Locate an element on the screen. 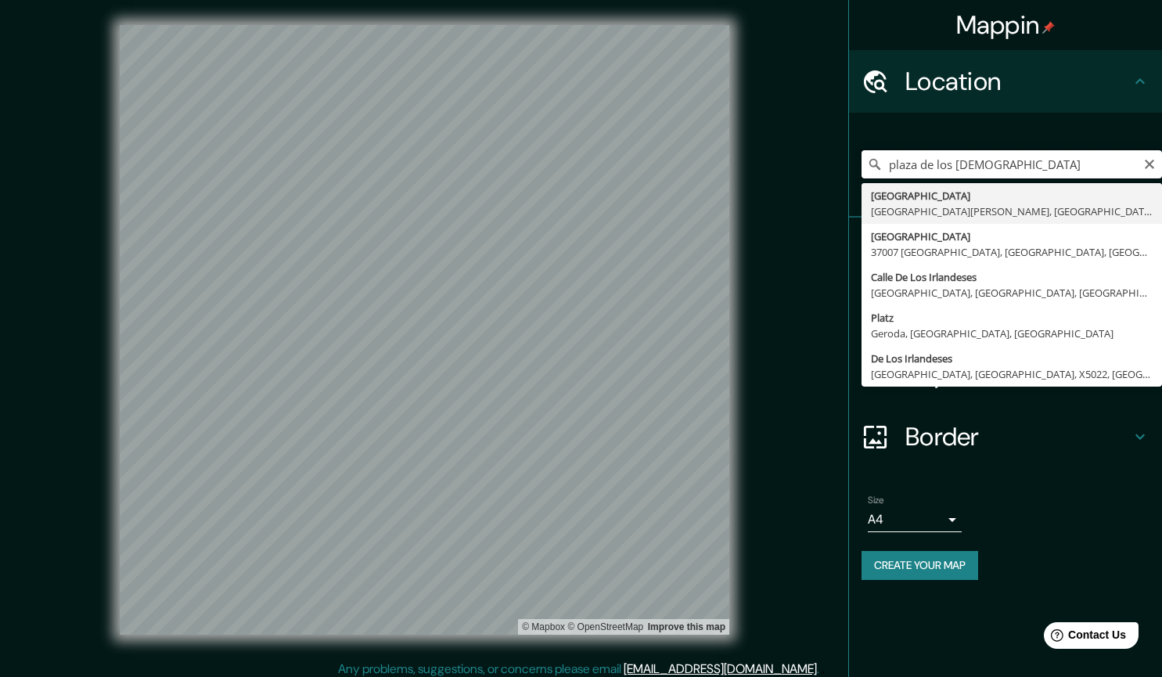 The width and height of the screenshot is (1162, 677). h4: Layout is located at coordinates (1018, 374).